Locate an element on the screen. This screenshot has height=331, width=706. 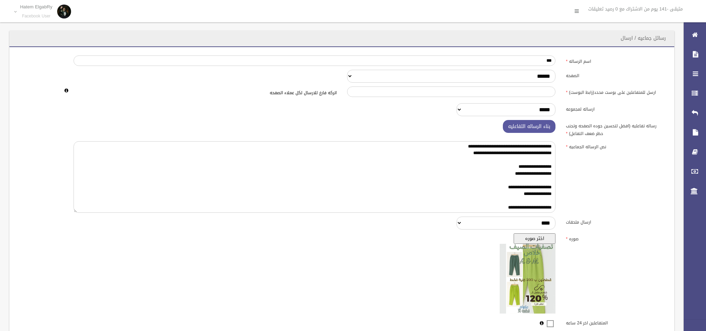
button: اختر صوره is located at coordinates (535, 238).